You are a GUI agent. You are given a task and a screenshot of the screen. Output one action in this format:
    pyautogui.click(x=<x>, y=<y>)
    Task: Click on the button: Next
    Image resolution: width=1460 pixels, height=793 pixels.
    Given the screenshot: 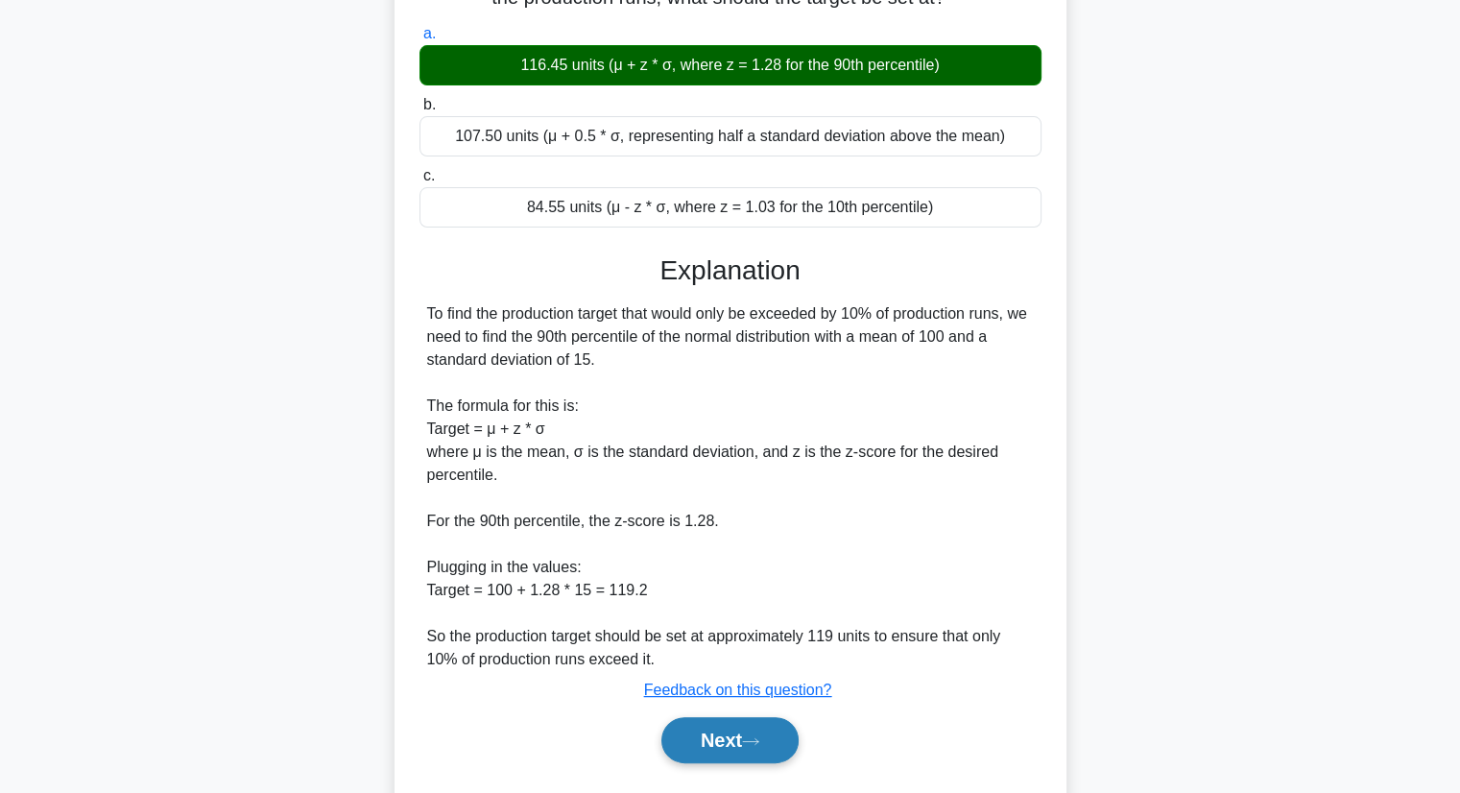 What is the action you would take?
    pyautogui.click(x=729, y=740)
    